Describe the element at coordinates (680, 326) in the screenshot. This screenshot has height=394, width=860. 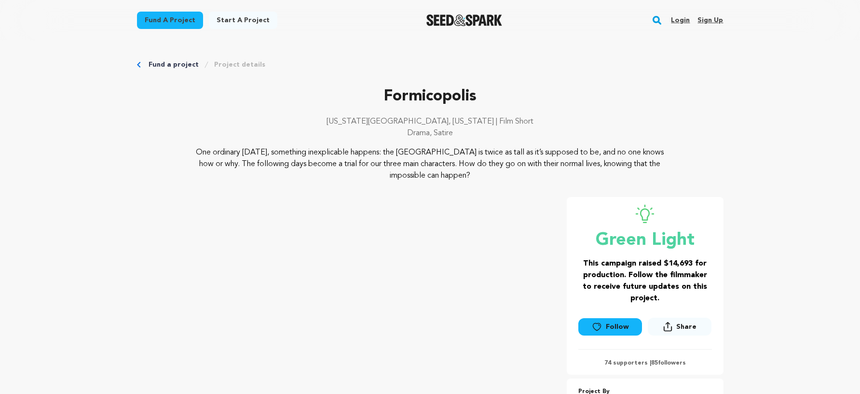
I see `button: Share` at that location.